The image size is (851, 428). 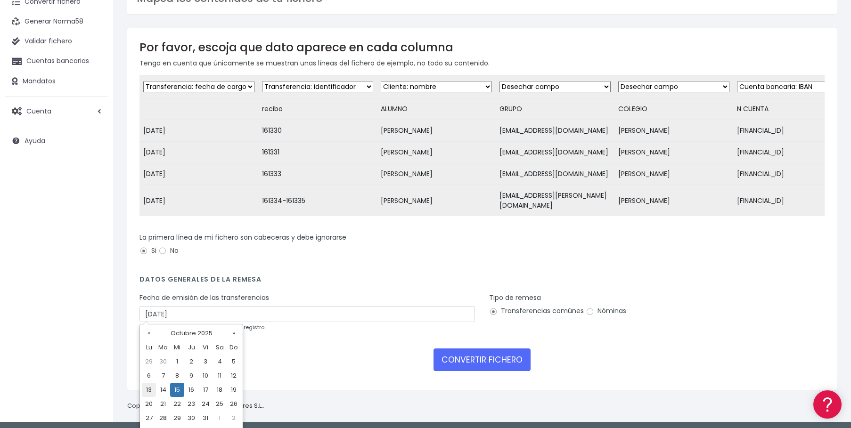 I want to click on a: Ayuda, so click(x=57, y=141).